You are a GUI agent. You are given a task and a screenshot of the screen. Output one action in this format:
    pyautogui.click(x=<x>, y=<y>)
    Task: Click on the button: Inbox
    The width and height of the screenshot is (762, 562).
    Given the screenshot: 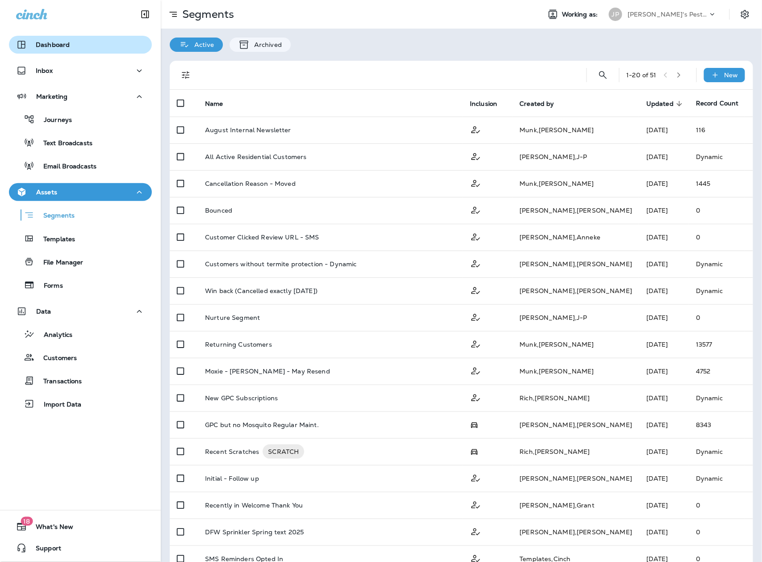 What is the action you would take?
    pyautogui.click(x=80, y=71)
    